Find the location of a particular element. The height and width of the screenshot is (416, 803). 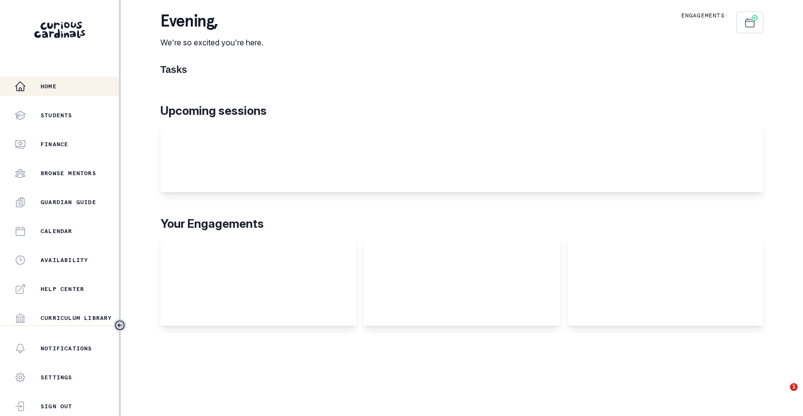

p: Sign Out is located at coordinates (57, 407).